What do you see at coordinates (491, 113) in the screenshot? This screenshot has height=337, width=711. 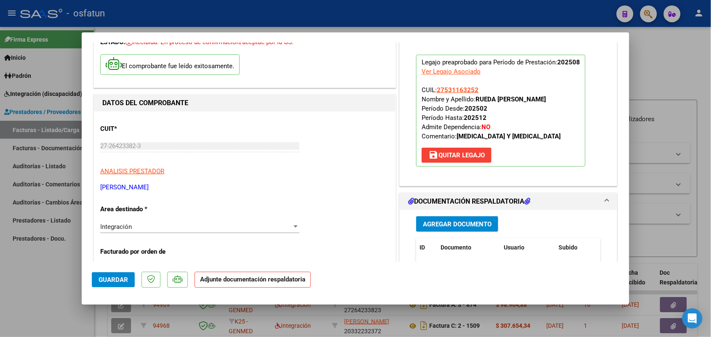 I see `span: CUIL: Nombre y Apellido: Período Desde: Período Hasta: Admite Dependencia:` at bounding box center [491, 113].